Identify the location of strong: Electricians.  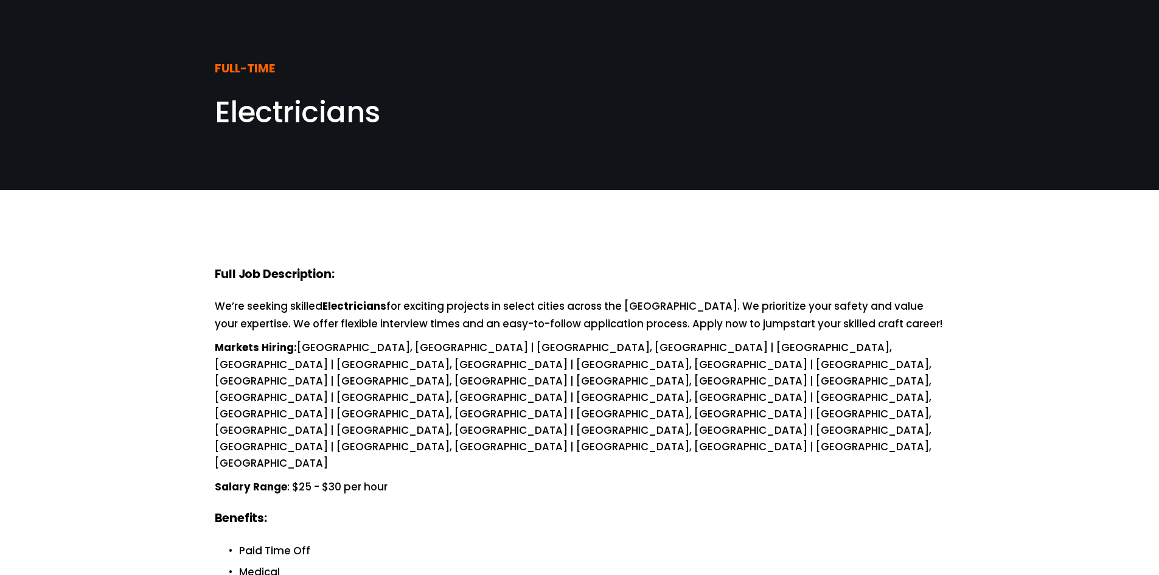
(354, 307).